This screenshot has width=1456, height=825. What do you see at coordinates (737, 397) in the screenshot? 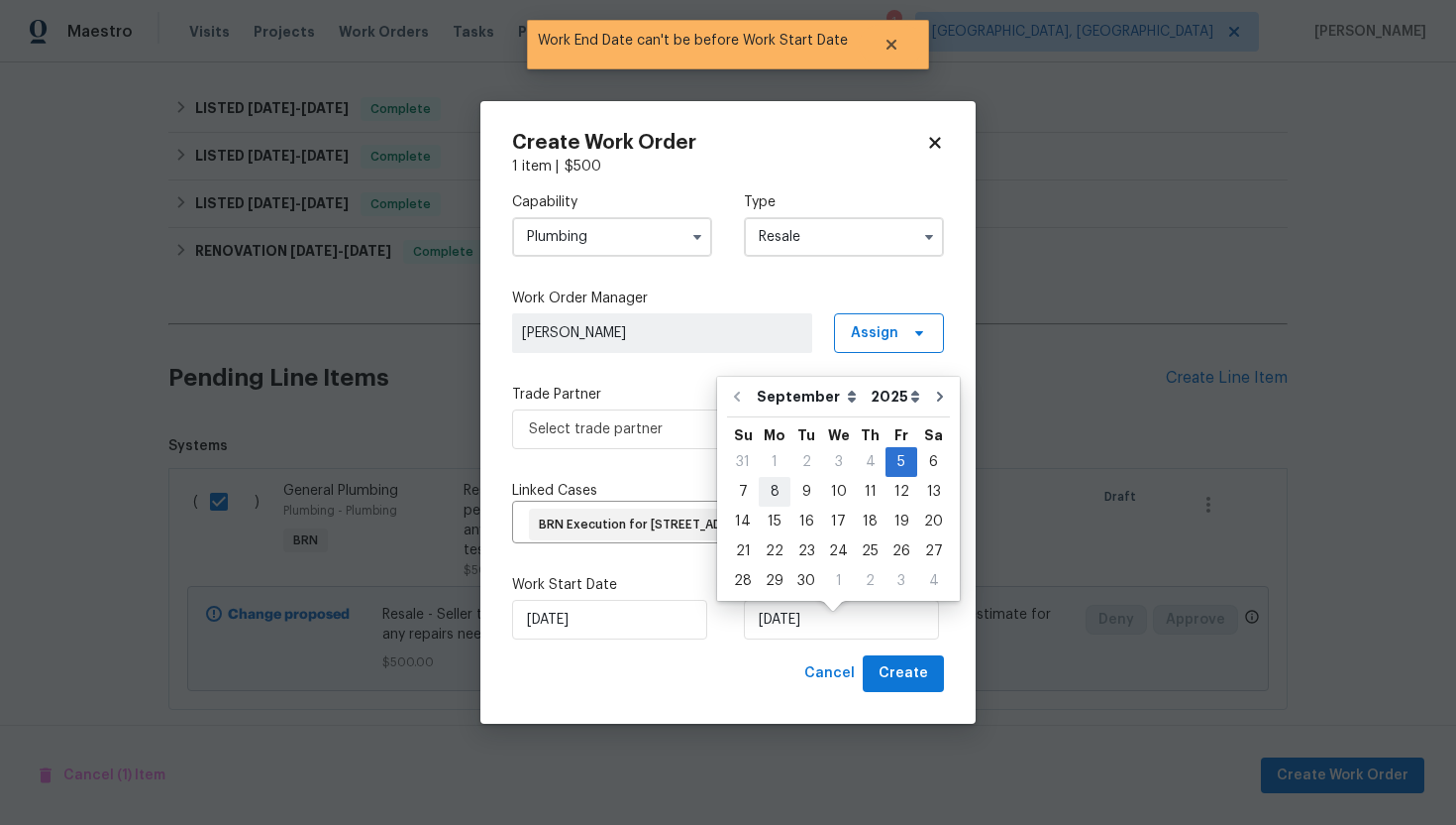
I see `button: Go to previous month` at bounding box center [737, 397].